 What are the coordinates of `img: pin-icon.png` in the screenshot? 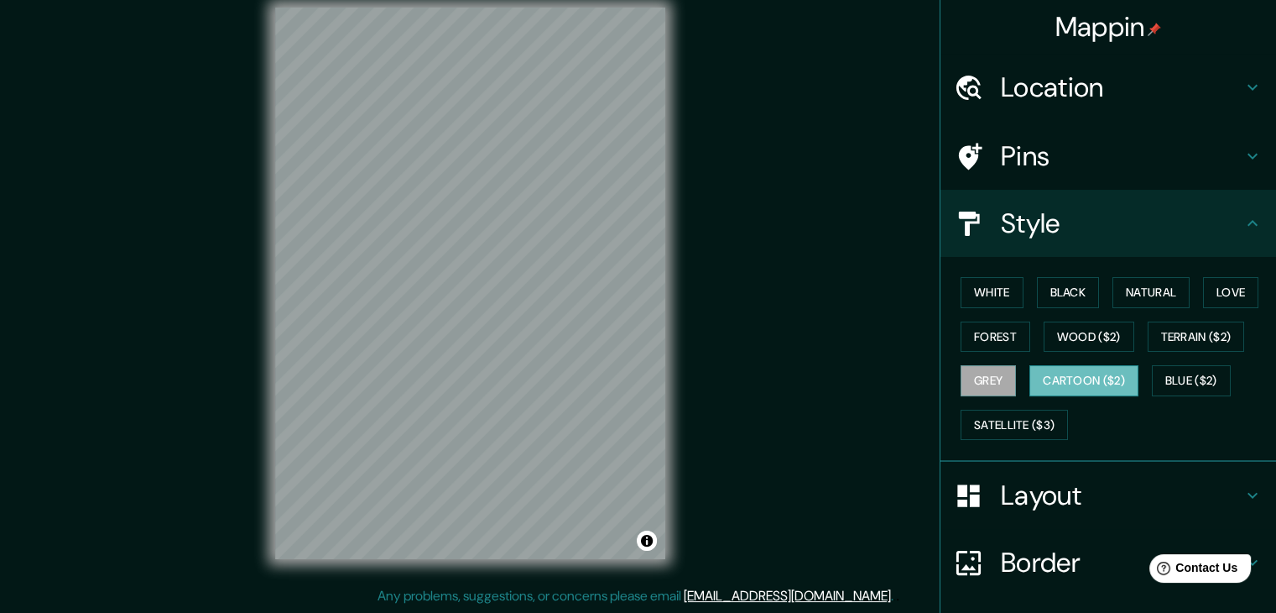 It's located at (1155, 29).